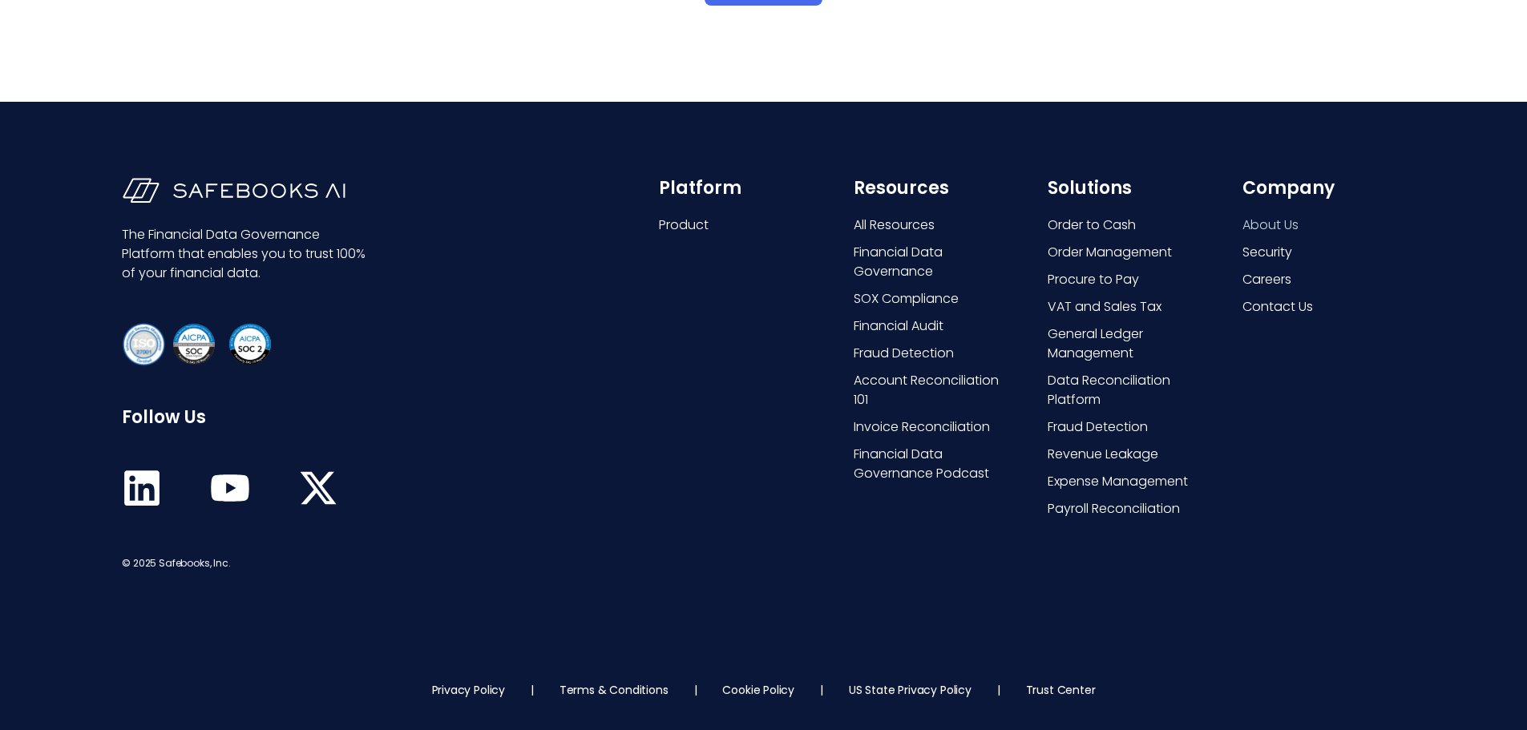 This screenshot has width=1527, height=730. Describe the element at coordinates (910, 690) in the screenshot. I see `a: US State Privacy Policy` at that location.